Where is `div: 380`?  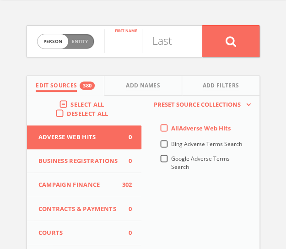
div: 380 is located at coordinates (87, 86).